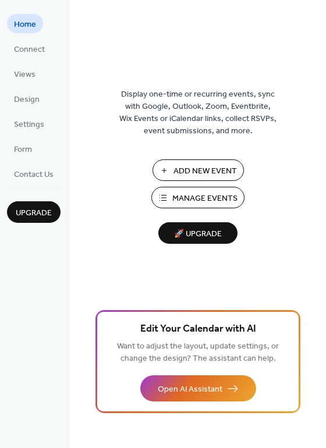 This screenshot has height=448, width=326. Describe the element at coordinates (34, 174) in the screenshot. I see `span: Contact Us` at that location.